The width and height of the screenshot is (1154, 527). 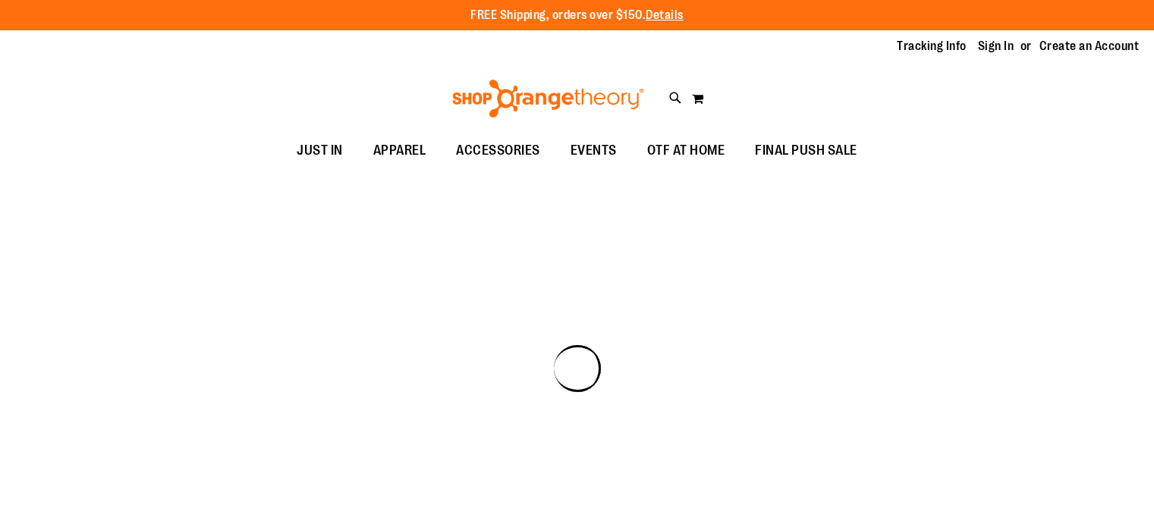 I want to click on a: Details, so click(x=665, y=15).